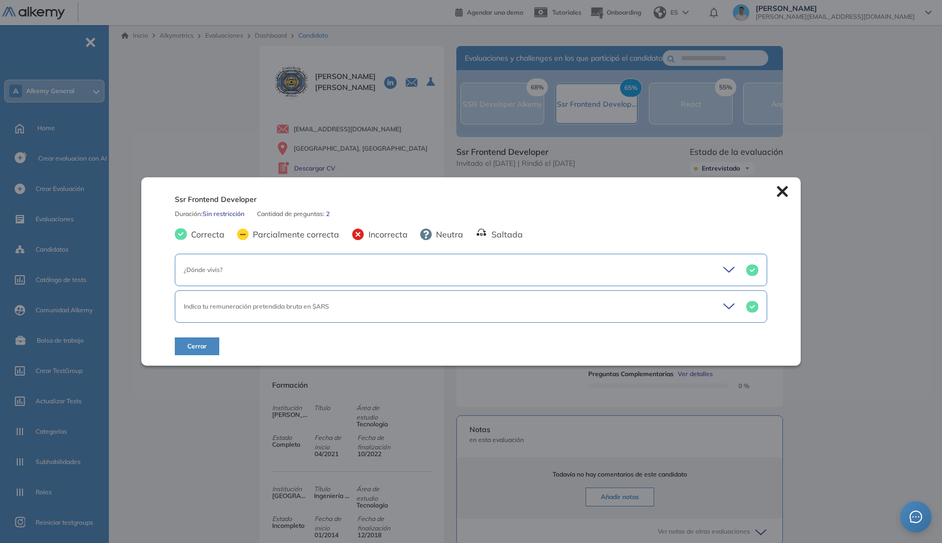 This screenshot has height=543, width=942. What do you see at coordinates (203, 269) in the screenshot?
I see `span: ¿Dónde vivis?` at bounding box center [203, 269].